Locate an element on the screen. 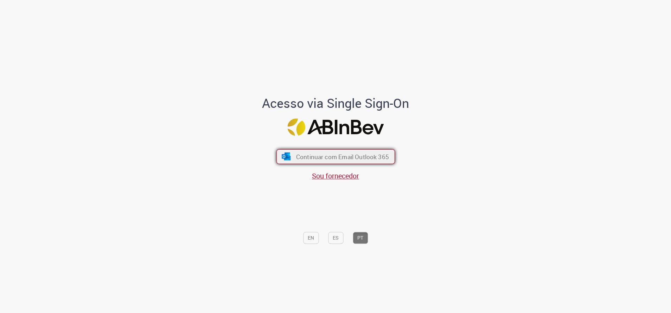  button: ícone Azure/Microsoft 360 Continuar com Email Outlook 365 is located at coordinates (336, 157).